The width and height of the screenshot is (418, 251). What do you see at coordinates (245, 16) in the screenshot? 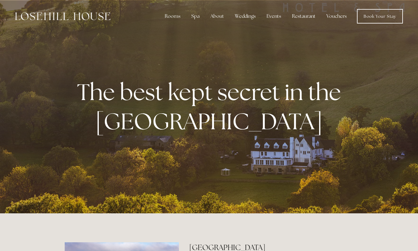
I see `div: Weddings` at bounding box center [245, 16].